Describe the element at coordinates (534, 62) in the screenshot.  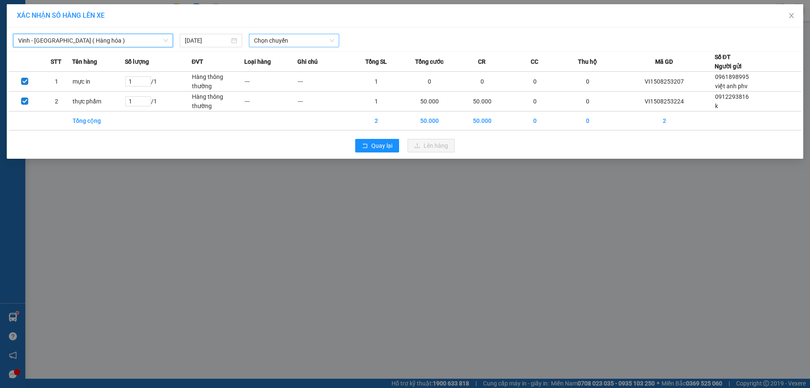
I see `span: CC` at that location.